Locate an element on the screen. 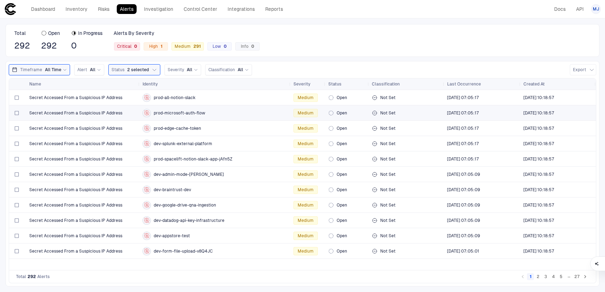 This screenshot has width=605, height=292. button: Go to page 5 is located at coordinates (561, 276).